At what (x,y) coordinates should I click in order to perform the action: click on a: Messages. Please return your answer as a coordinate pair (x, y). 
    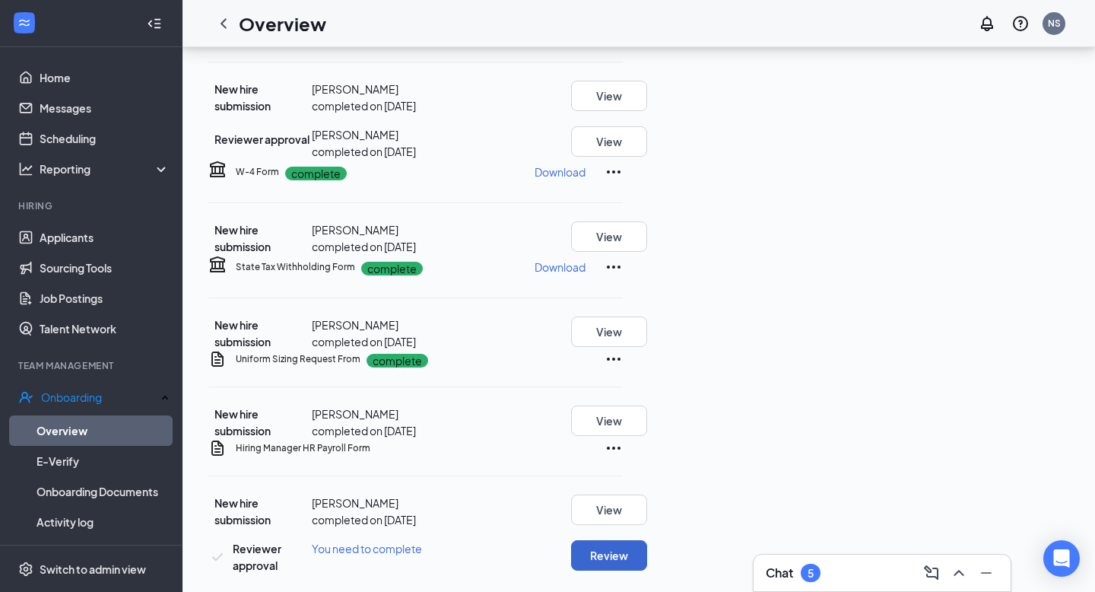
    Looking at the image, I should click on (104, 108).